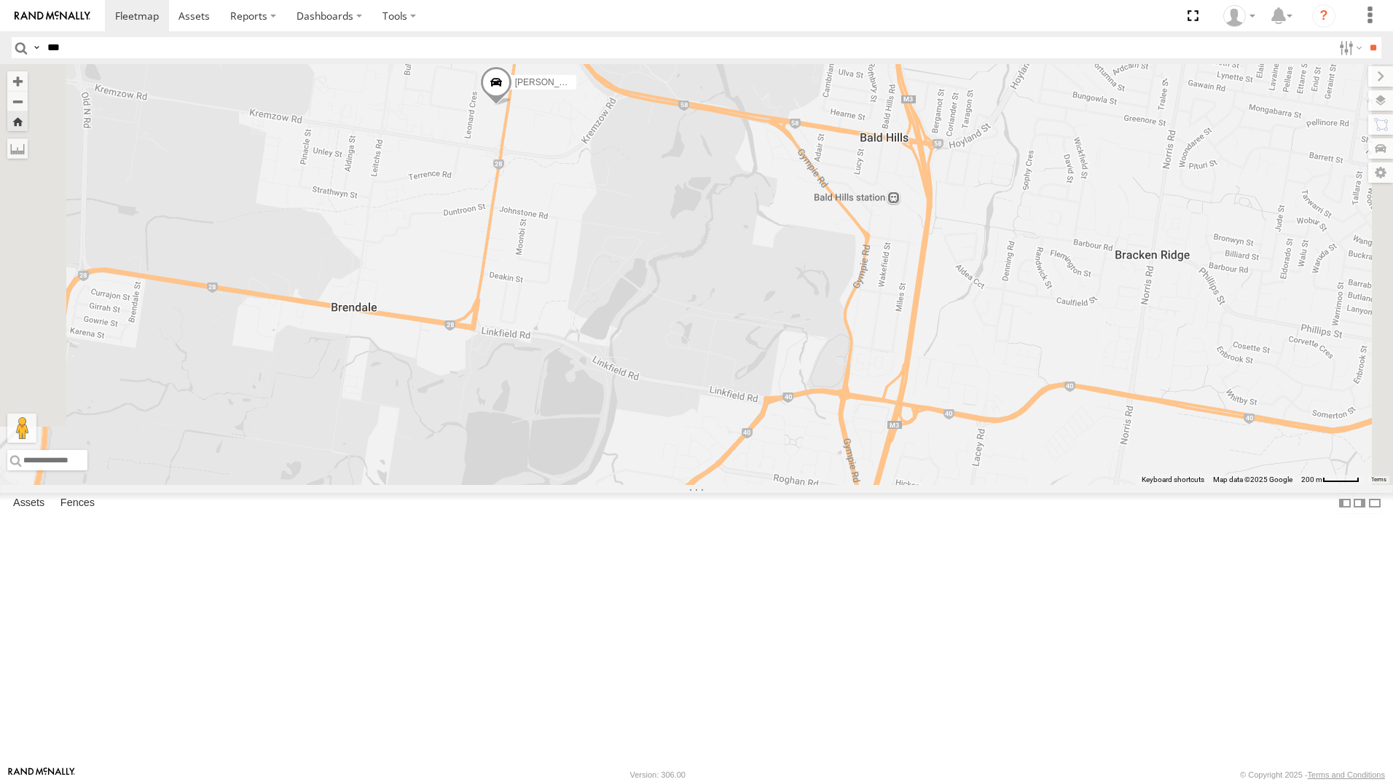 The width and height of the screenshot is (1393, 782). What do you see at coordinates (17, 81) in the screenshot?
I see `button: Zoom in` at bounding box center [17, 81].